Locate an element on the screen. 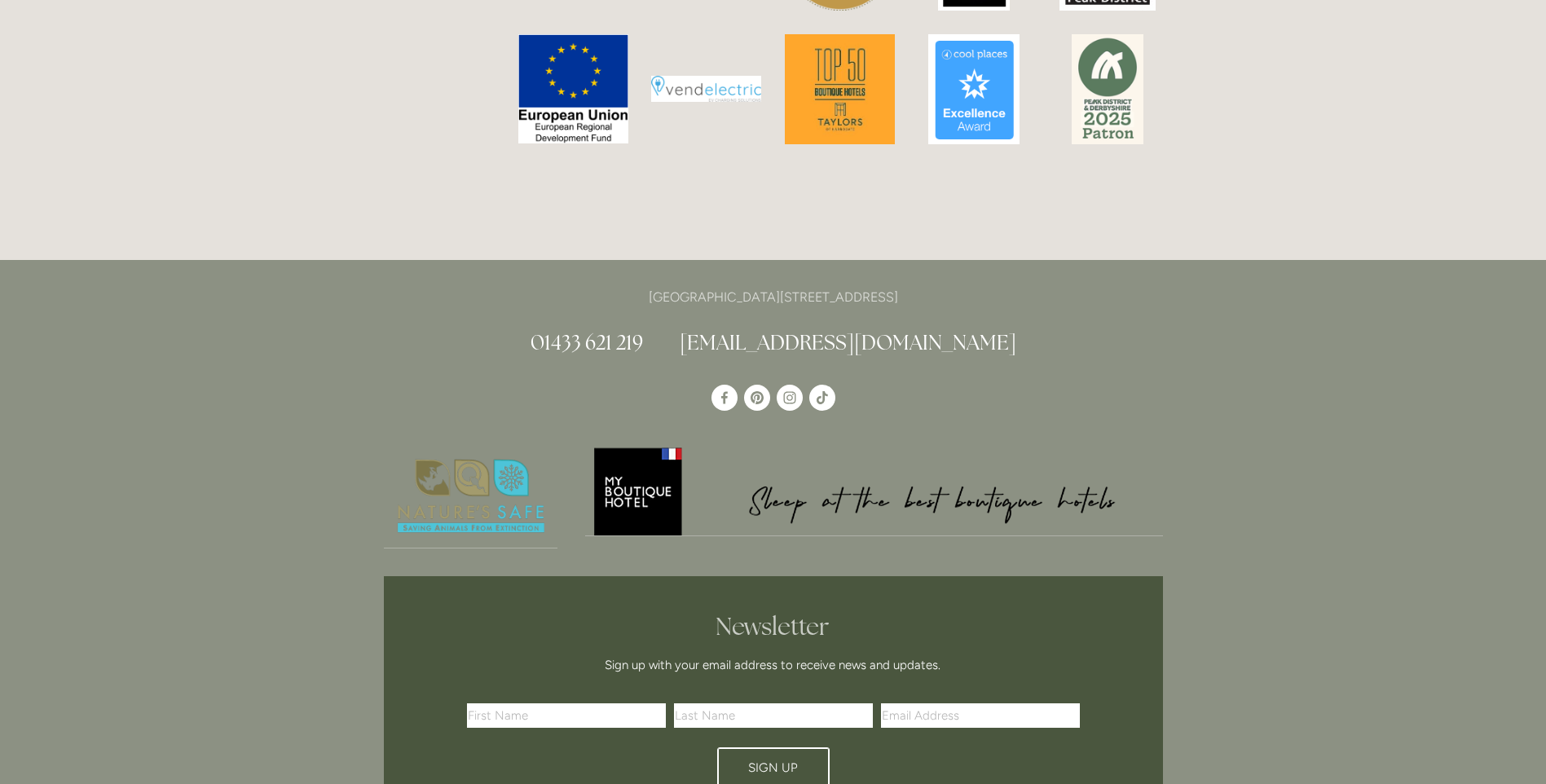  p: Sign up with your email address to receive news and updates. is located at coordinates (773, 665).